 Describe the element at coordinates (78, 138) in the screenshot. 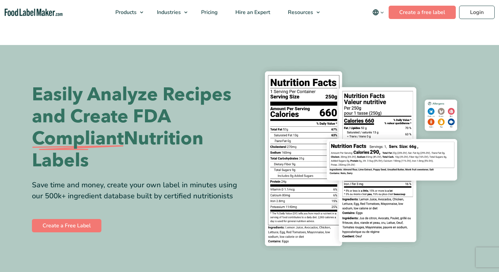

I see `span: Compliant` at that location.